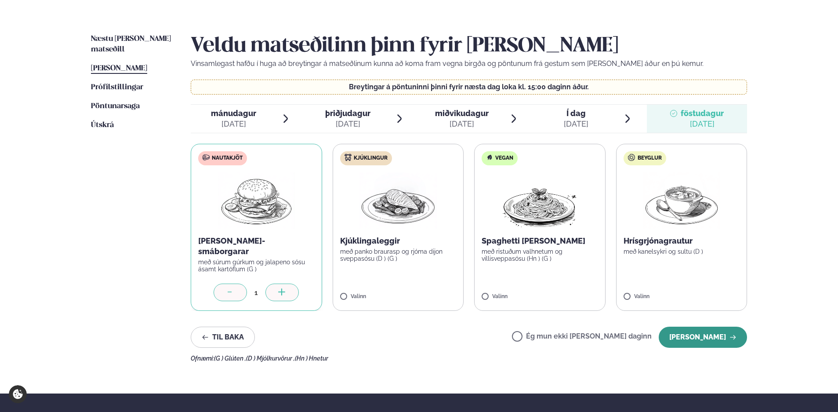 The height and width of the screenshot is (412, 838). What do you see at coordinates (115, 106) in the screenshot?
I see `span: Pöntunarsaga` at bounding box center [115, 106].